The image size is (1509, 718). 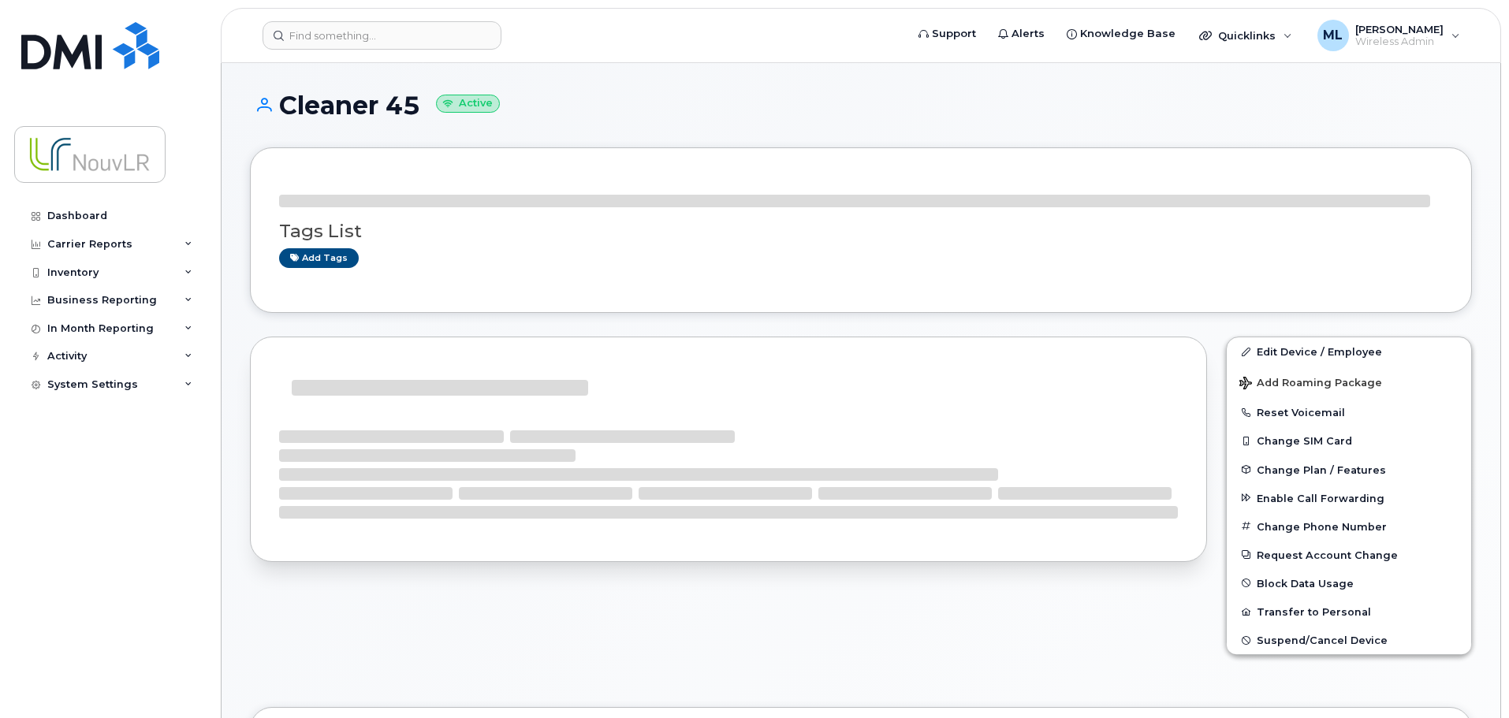 What do you see at coordinates (861, 105) in the screenshot?
I see `h1: Cleaner 45` at bounding box center [861, 105].